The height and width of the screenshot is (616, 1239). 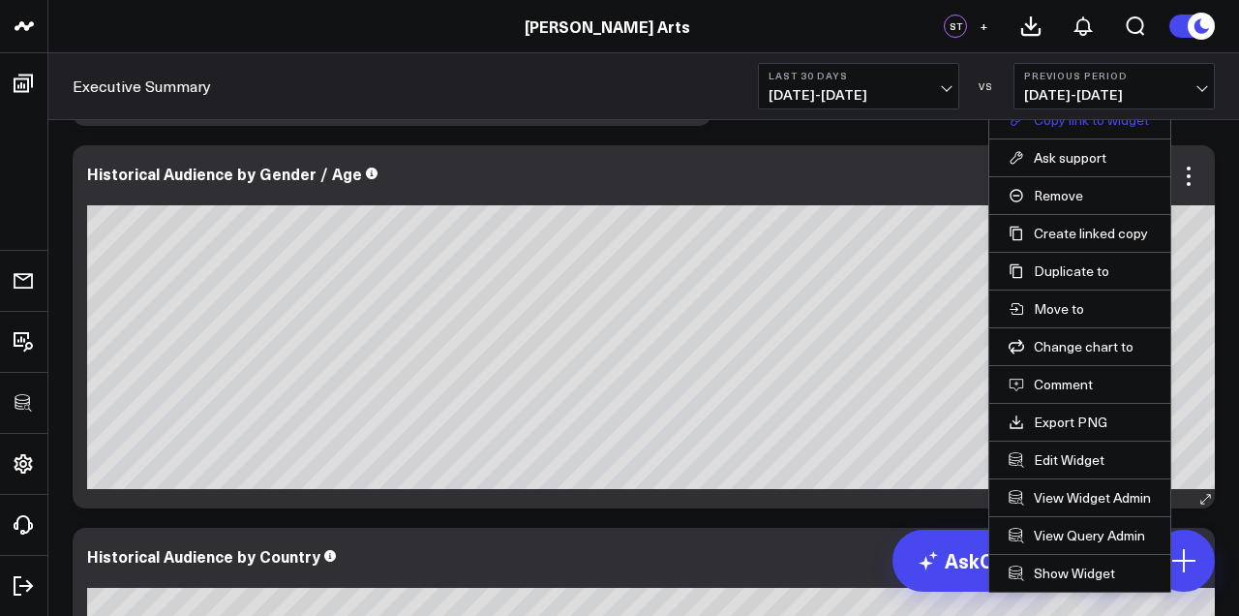 What do you see at coordinates (1079, 573) in the screenshot?
I see `a: Show Widget` at bounding box center [1079, 573].